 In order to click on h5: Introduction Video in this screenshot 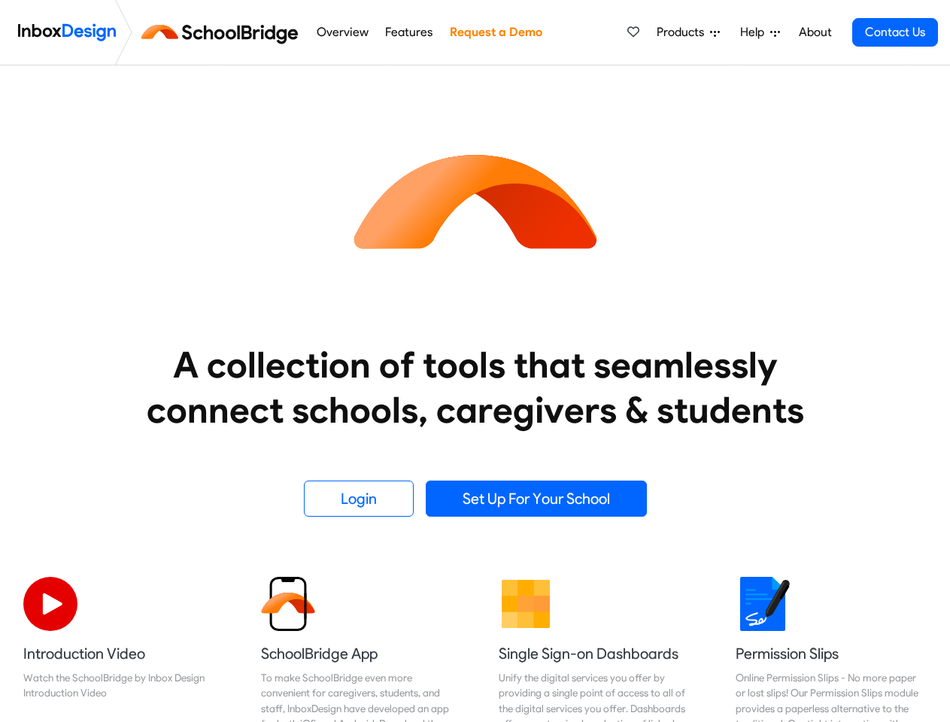, I will do `click(119, 654)`.